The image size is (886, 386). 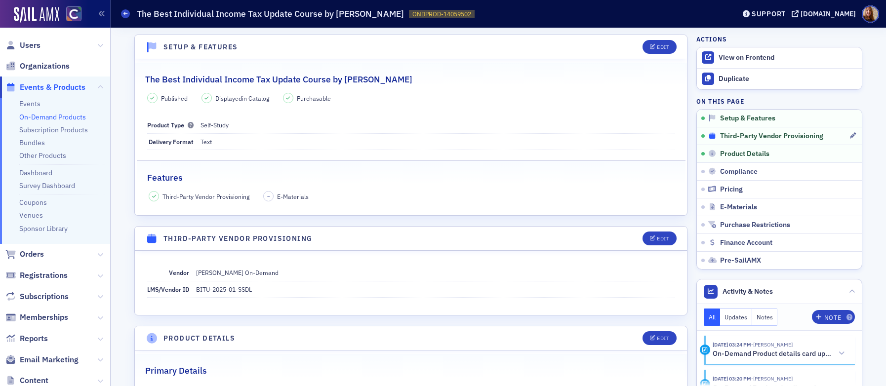 What do you see at coordinates (732, 345) in the screenshot?
I see `time: 10/9/2025 03:24 PM` at bounding box center [732, 345].